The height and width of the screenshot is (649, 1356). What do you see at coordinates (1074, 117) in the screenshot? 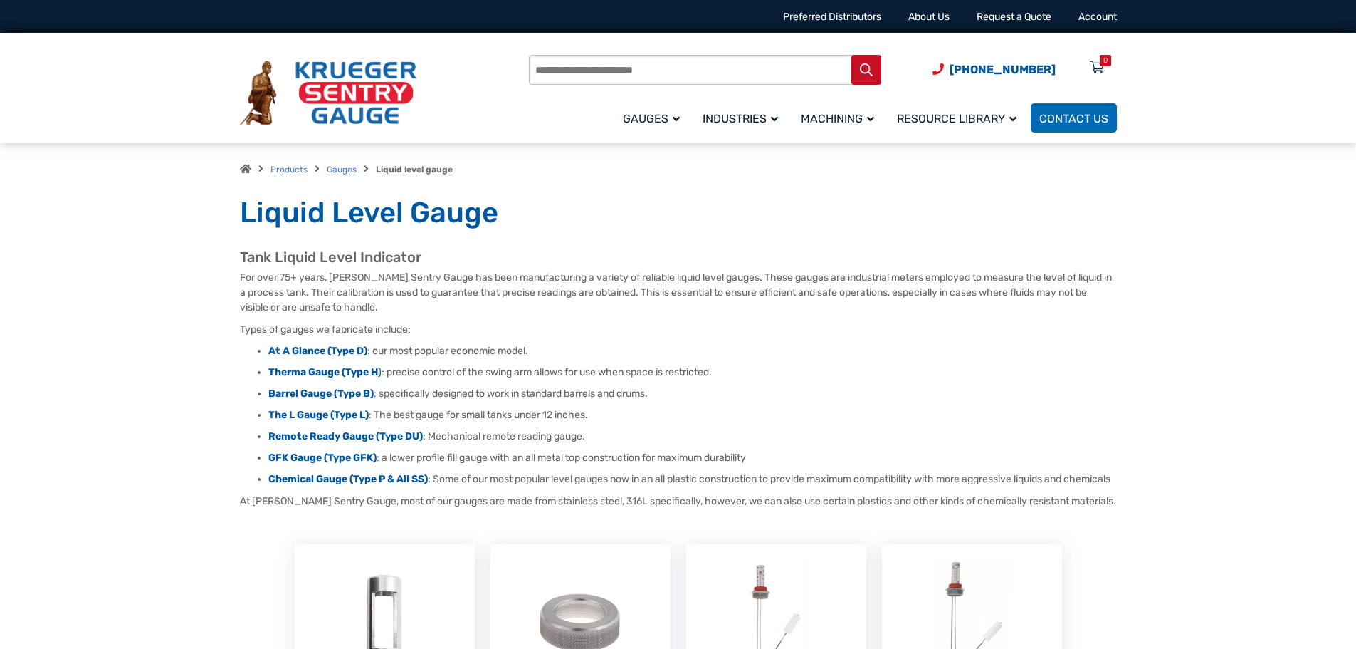
I see `a: Contact Us` at bounding box center [1074, 117].